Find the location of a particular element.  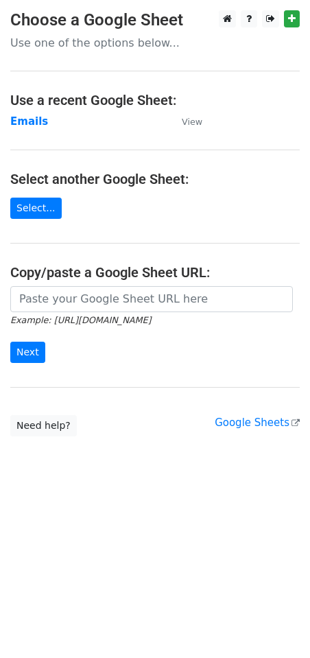

input: Paste your Google Sheet URL here is located at coordinates (152, 299).